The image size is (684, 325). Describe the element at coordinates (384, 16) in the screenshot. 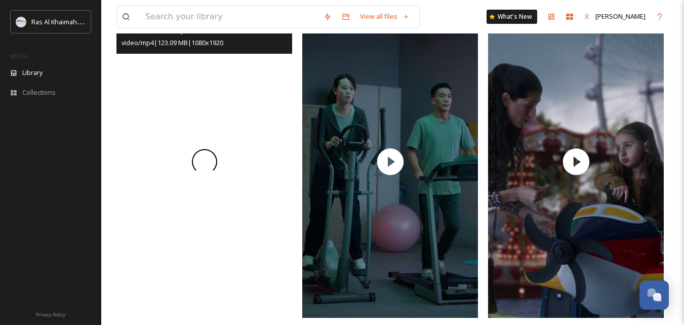

I see `a: View all files` at that location.